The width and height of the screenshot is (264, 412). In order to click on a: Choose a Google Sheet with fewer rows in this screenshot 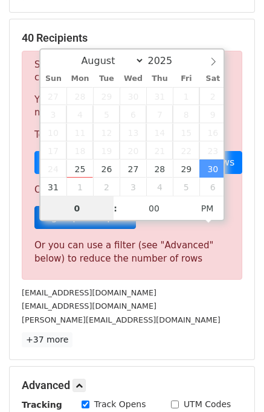, I will do `click(138, 163)`.